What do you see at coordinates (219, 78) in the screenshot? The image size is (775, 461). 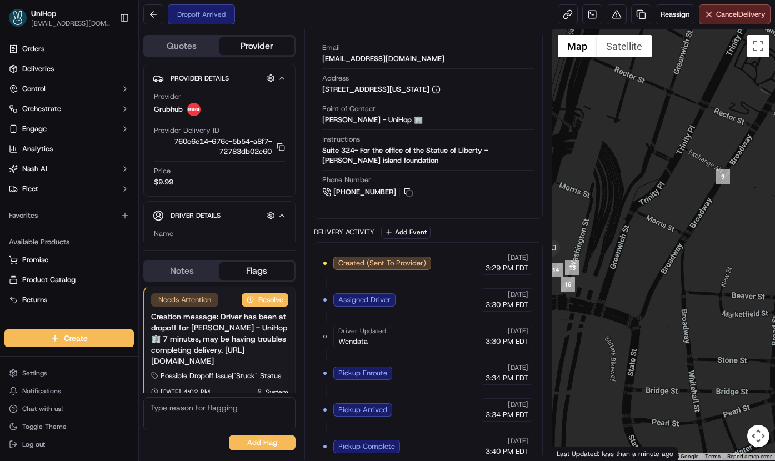 I see `button: Provider Details` at bounding box center [219, 78].